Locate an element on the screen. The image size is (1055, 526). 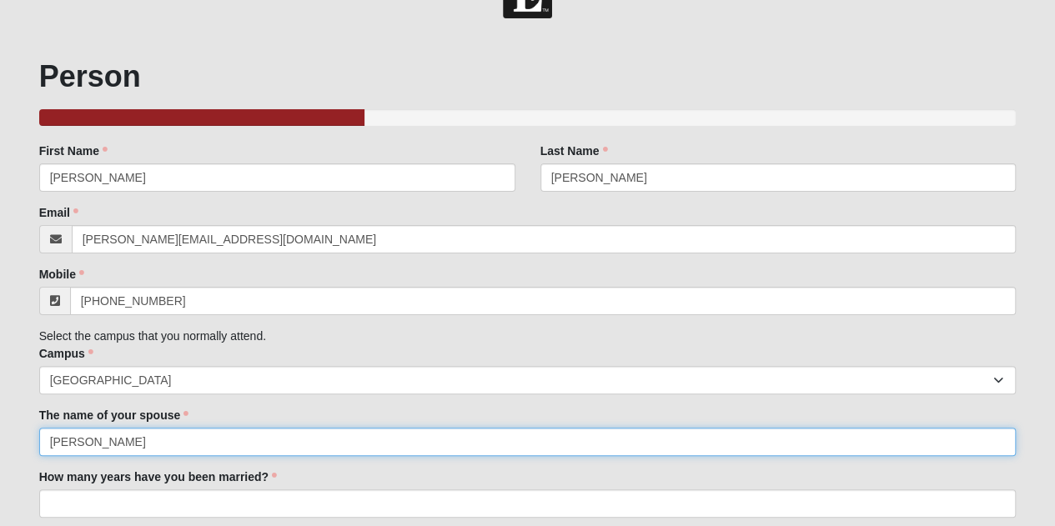
label: Mobile is located at coordinates (62, 274).